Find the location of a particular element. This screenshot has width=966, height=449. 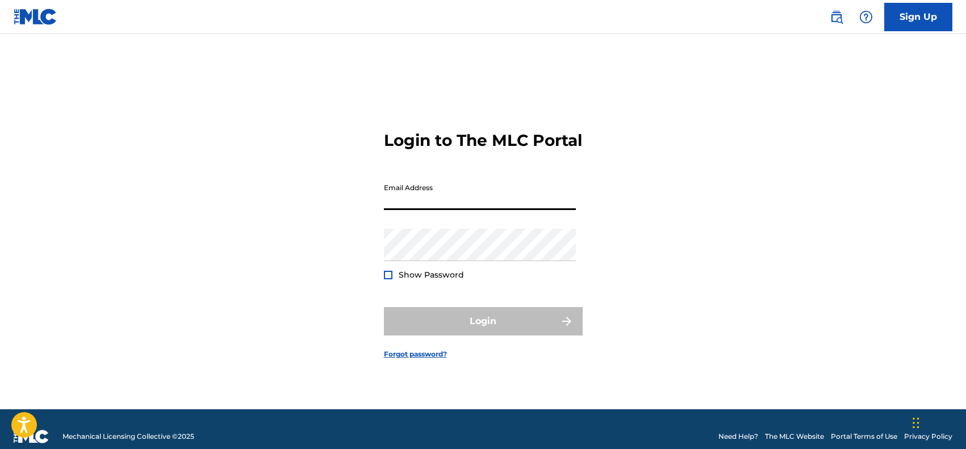

img: MLC Logo is located at coordinates (35, 16).